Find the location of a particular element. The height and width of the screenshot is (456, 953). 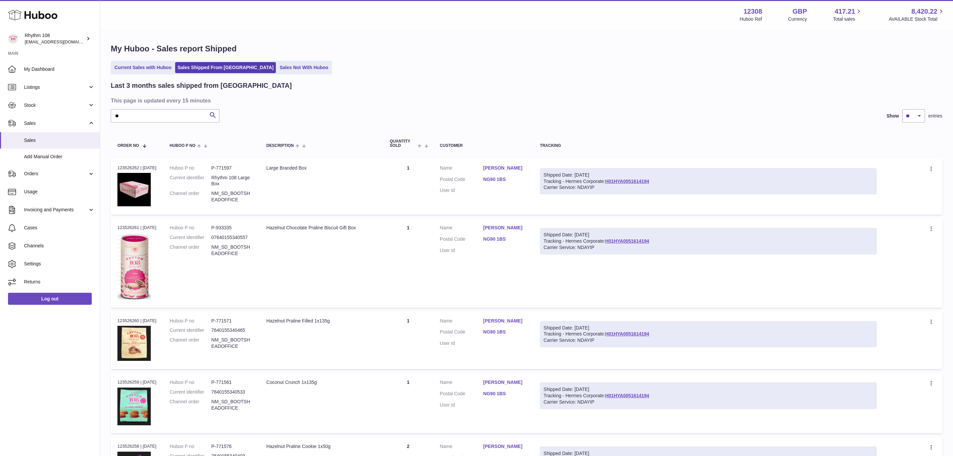

img: 123081684746496.jpg is located at coordinates (134, 343).